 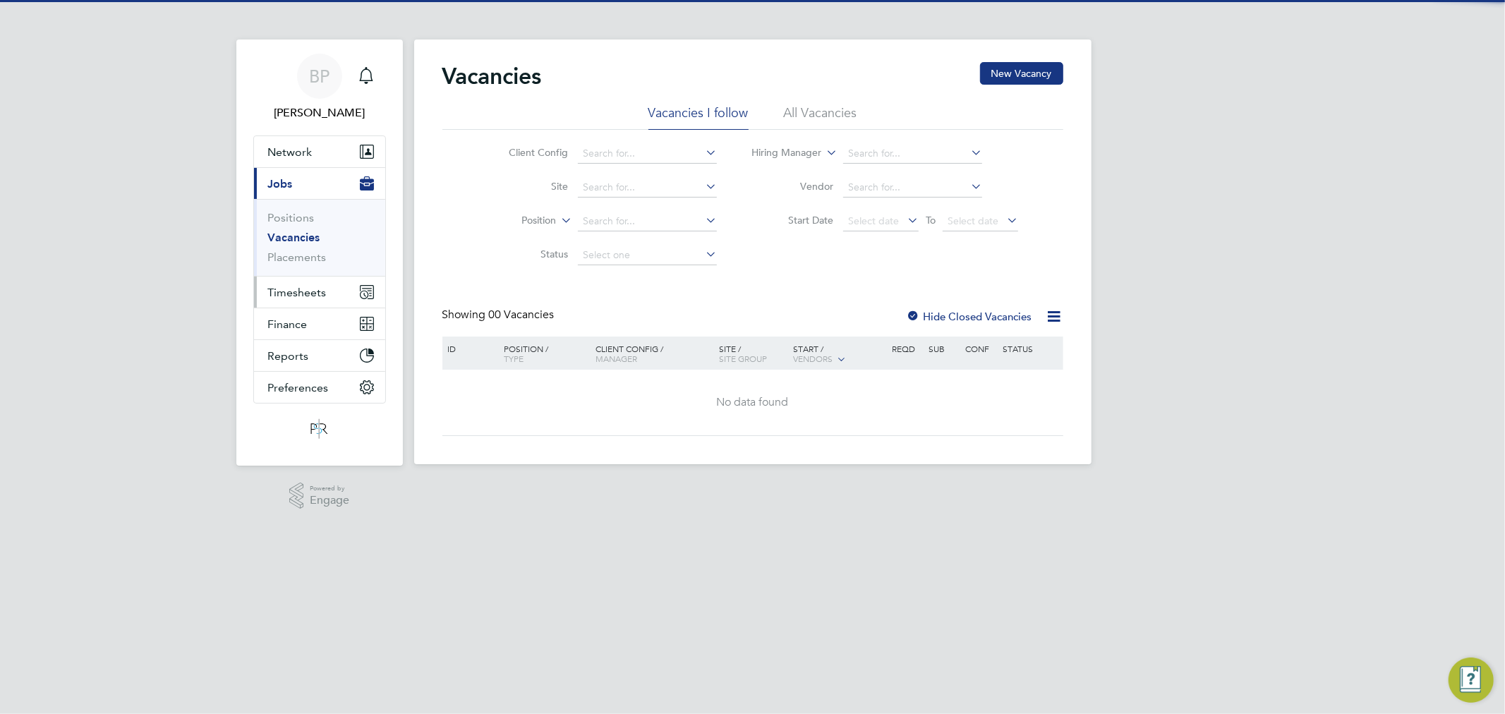 I want to click on span: Timesheets, so click(x=297, y=292).